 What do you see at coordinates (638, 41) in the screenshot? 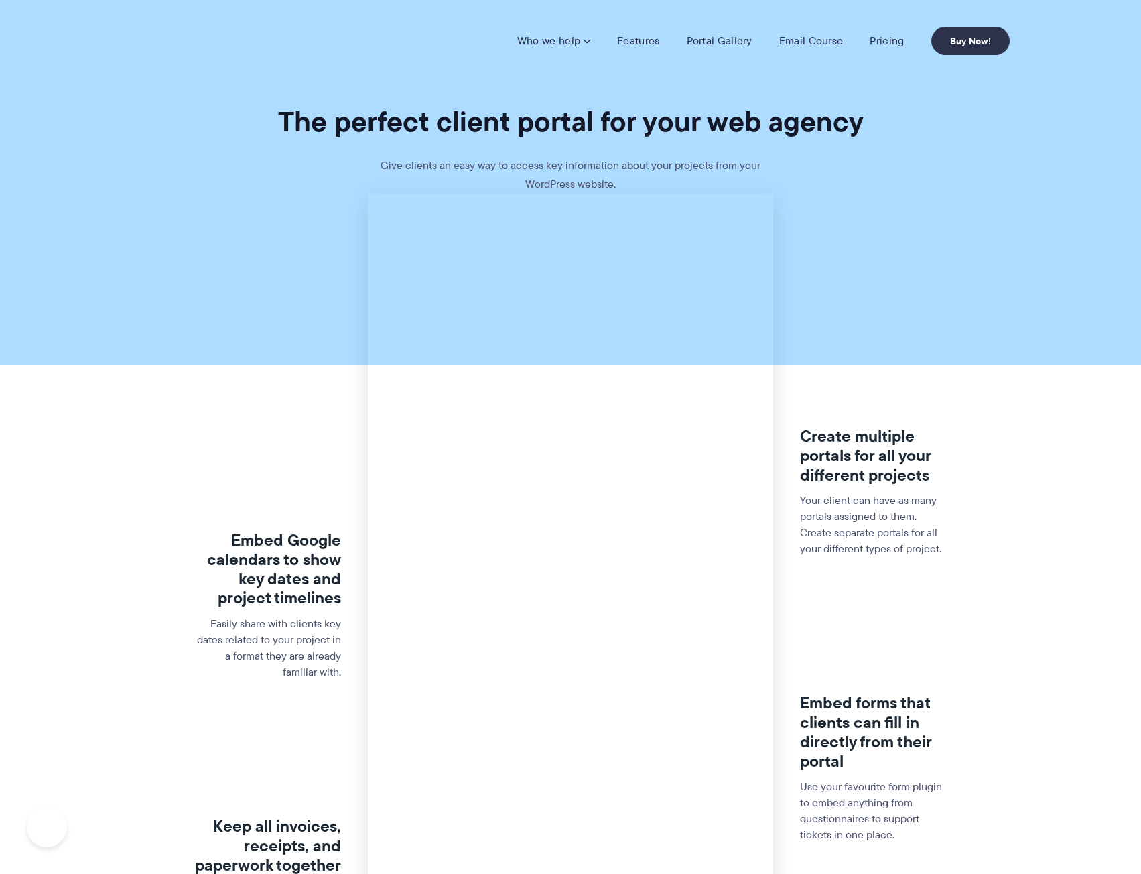
I see `a: Features` at bounding box center [638, 41].